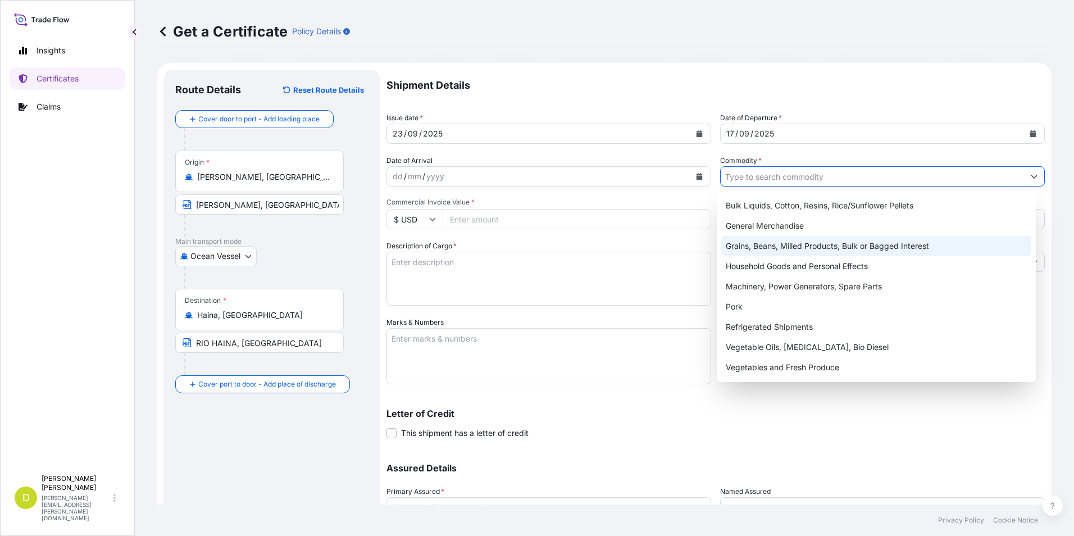 This screenshot has height=536, width=1074. I want to click on input: Enter amount, so click(577, 219).